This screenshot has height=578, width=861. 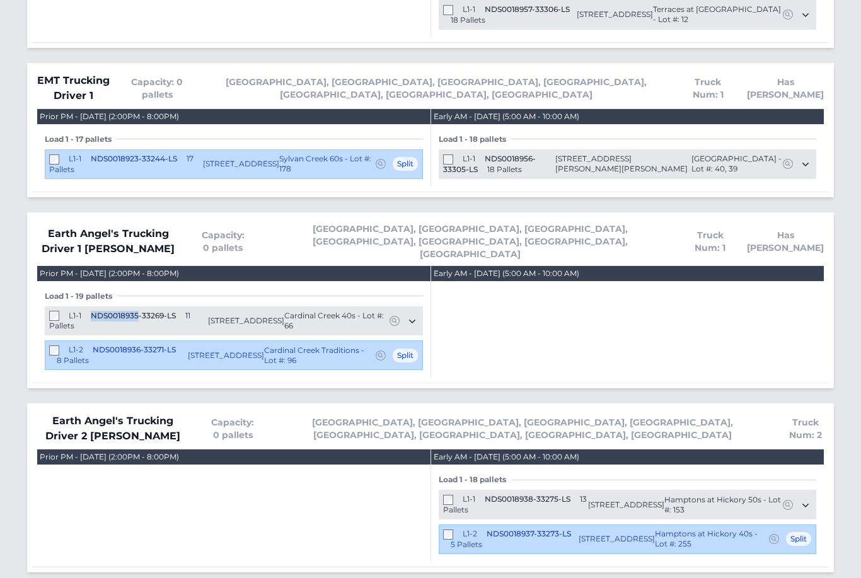 I want to click on span: NDS0018957-33306-LS, so click(x=527, y=9).